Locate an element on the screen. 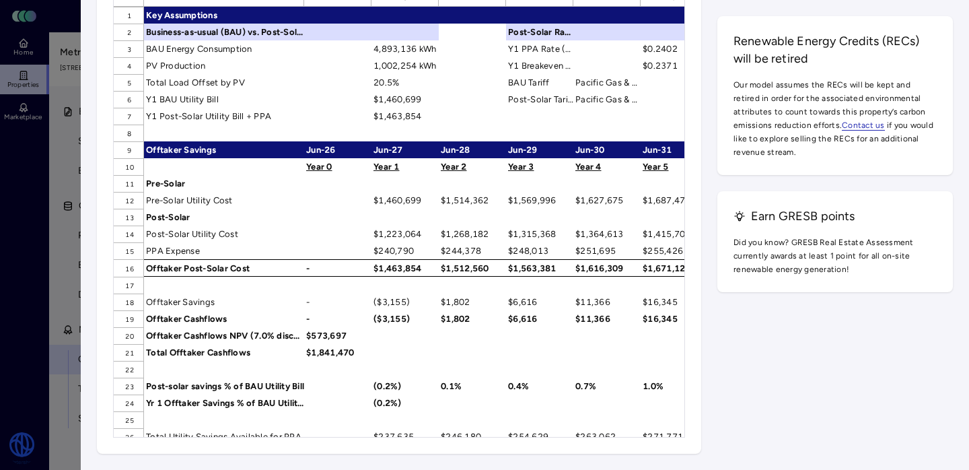  div: 22 is located at coordinates (129, 369).